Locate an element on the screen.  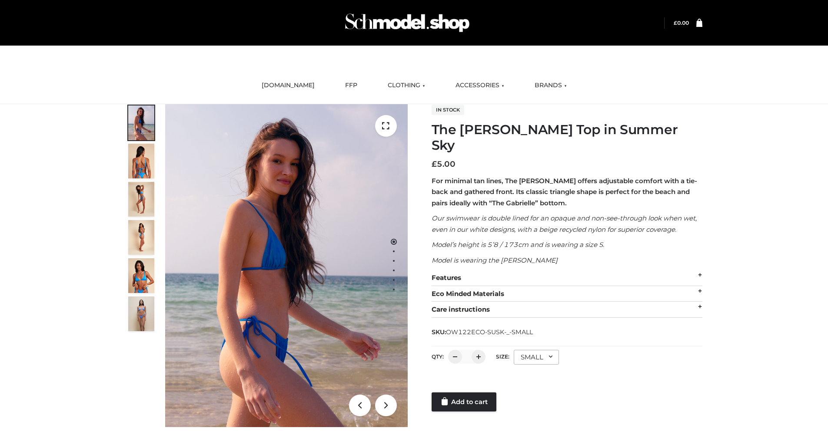
img: 3.Alex-top_CN-1-1-2.jpg is located at coordinates (141, 238).